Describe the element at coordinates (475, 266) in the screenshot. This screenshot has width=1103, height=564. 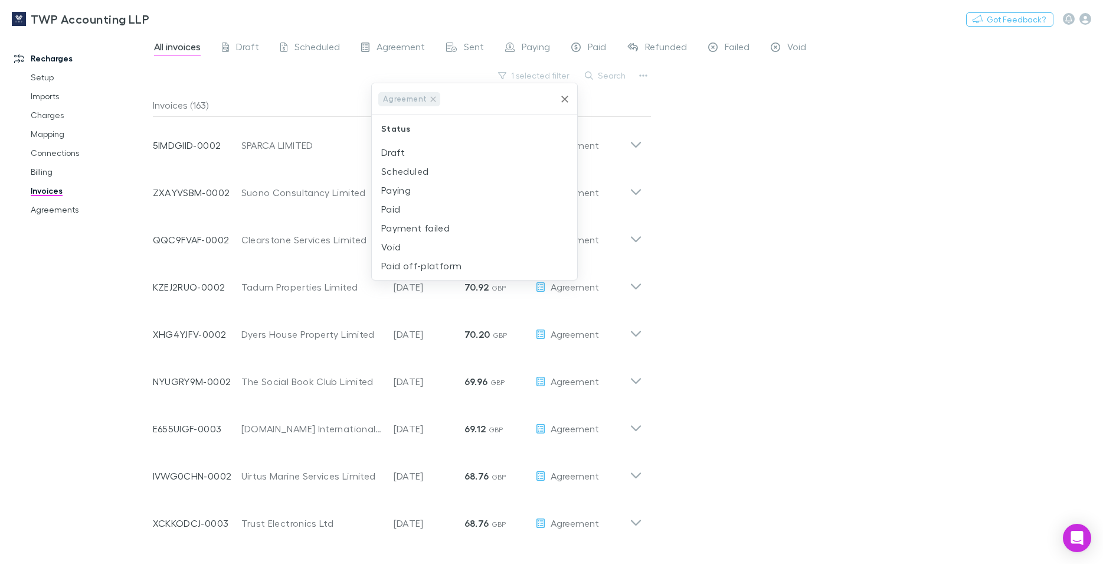
I see `li: Paid off-platform` at that location.